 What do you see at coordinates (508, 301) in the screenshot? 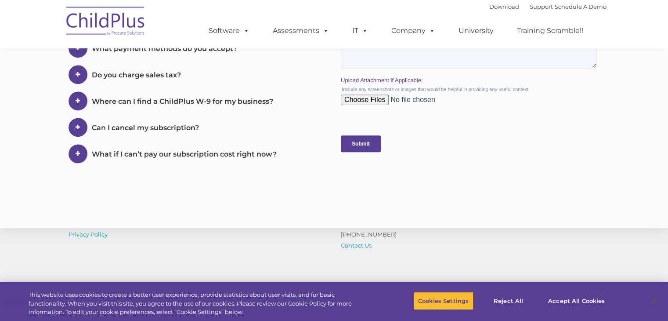
I see `button: Reject All` at bounding box center [508, 301].